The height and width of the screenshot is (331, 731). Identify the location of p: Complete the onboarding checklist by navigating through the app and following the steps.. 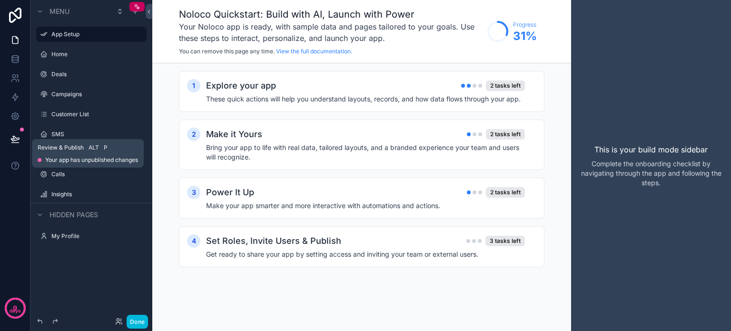
(651, 173).